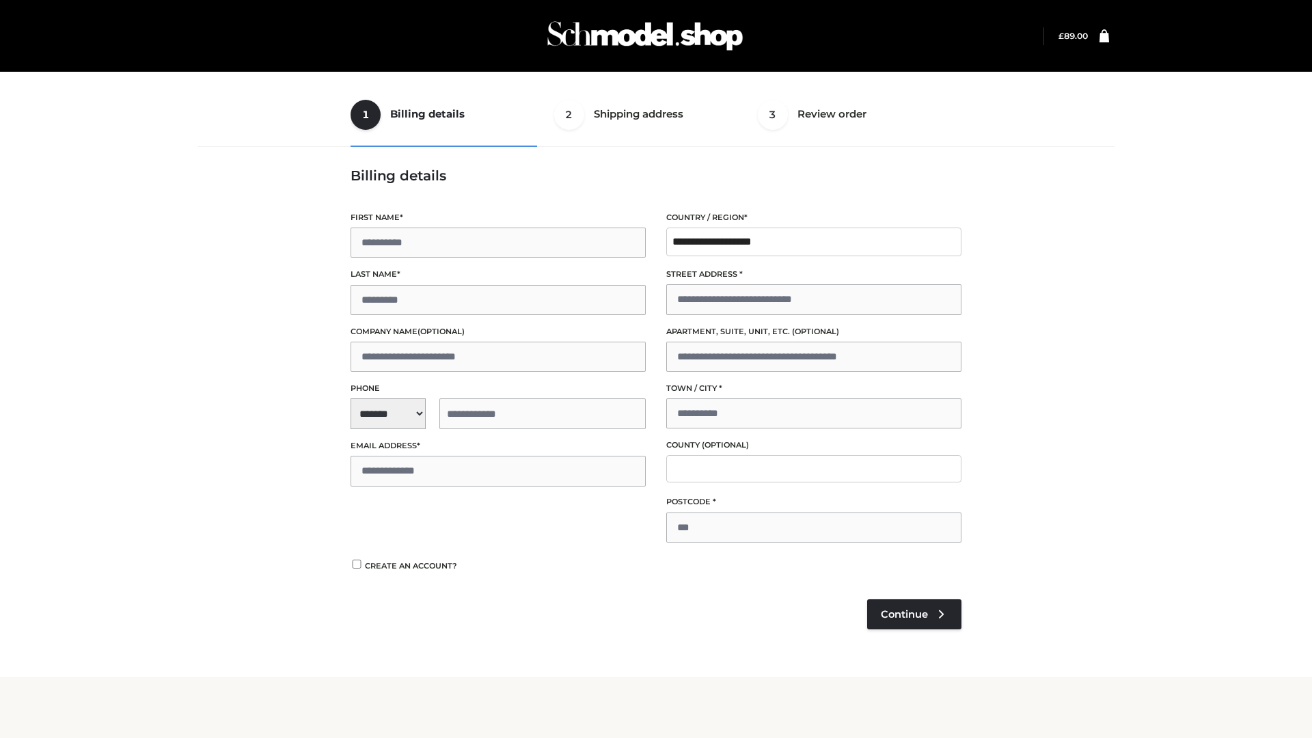 Image resolution: width=1312 pixels, height=738 pixels. What do you see at coordinates (814, 445) in the screenshot?
I see `label: County` at bounding box center [814, 445].